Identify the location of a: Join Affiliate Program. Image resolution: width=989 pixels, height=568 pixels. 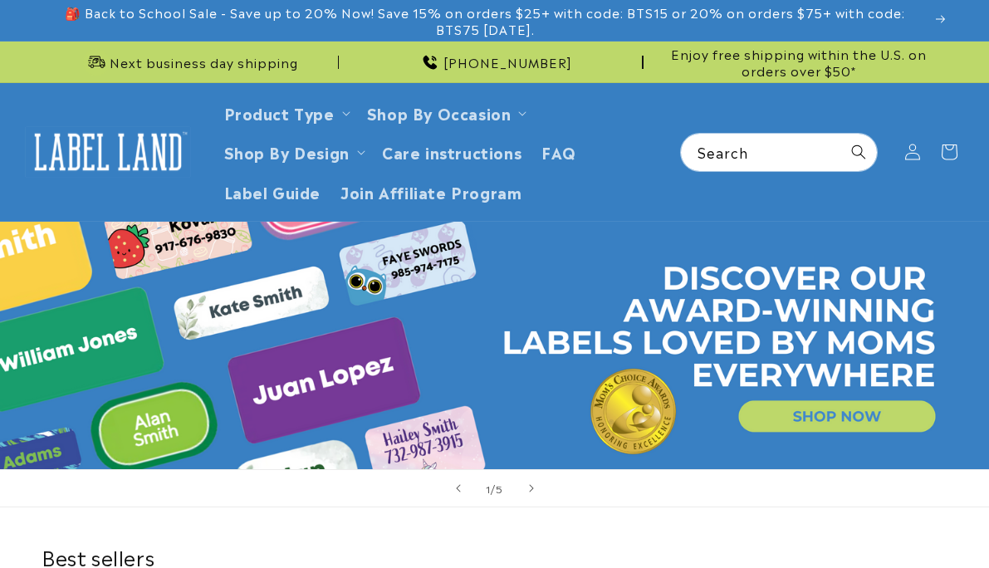
(431, 191).